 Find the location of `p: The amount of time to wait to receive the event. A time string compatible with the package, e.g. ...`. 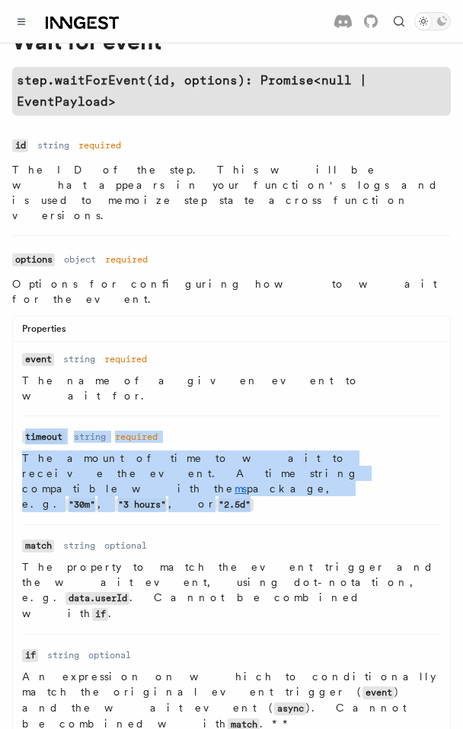

p: The amount of time to wait to receive the event. A time string compatible with the package, e.g. ... is located at coordinates (231, 481).